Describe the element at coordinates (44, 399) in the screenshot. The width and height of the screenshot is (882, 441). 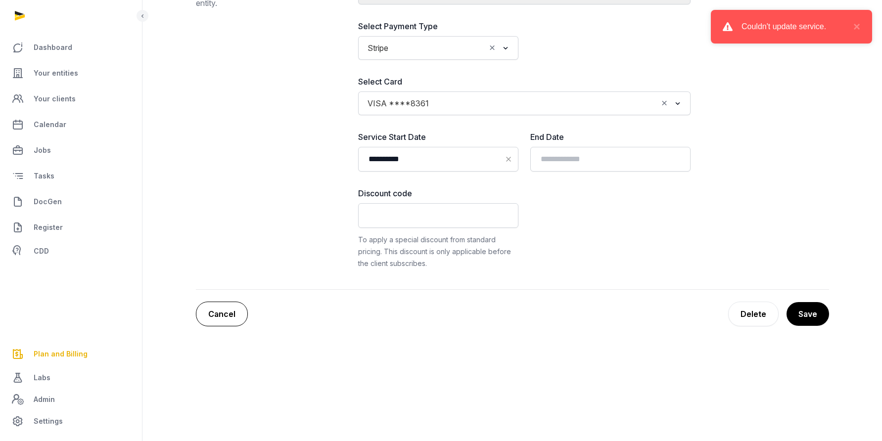
I see `span: Admin` at that location.